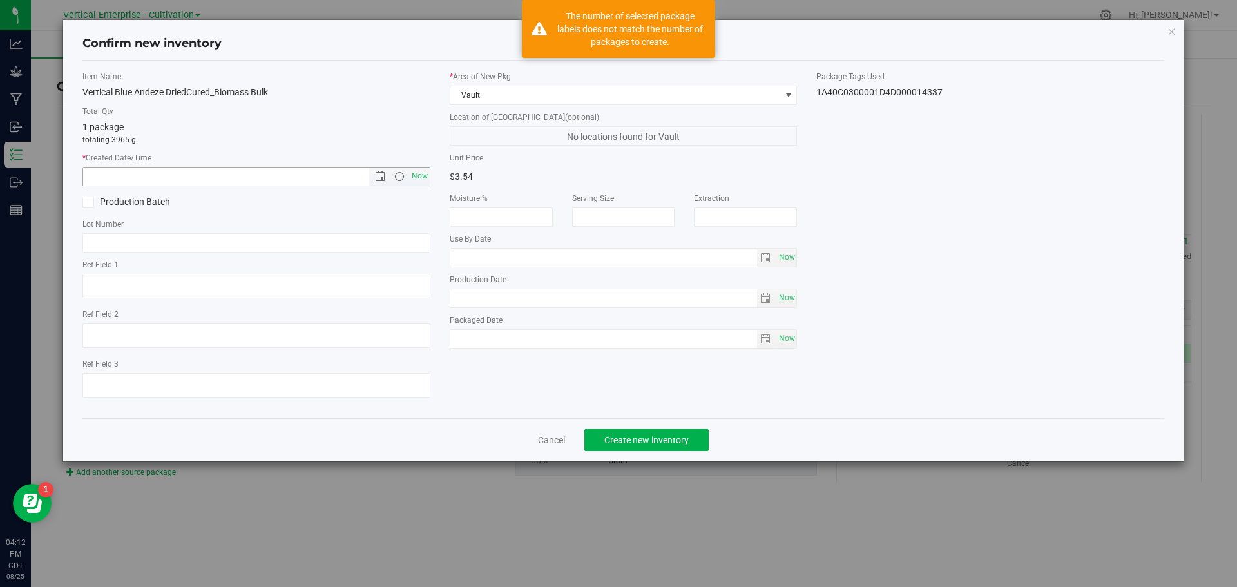  What do you see at coordinates (256, 314) in the screenshot?
I see `label: Ref Field 2` at bounding box center [256, 314].